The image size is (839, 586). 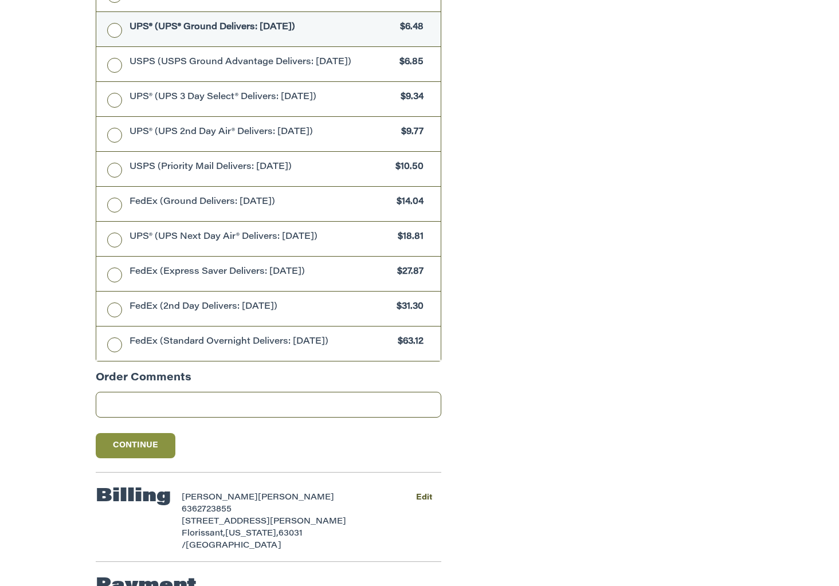 I want to click on span: $27.87, so click(x=408, y=272).